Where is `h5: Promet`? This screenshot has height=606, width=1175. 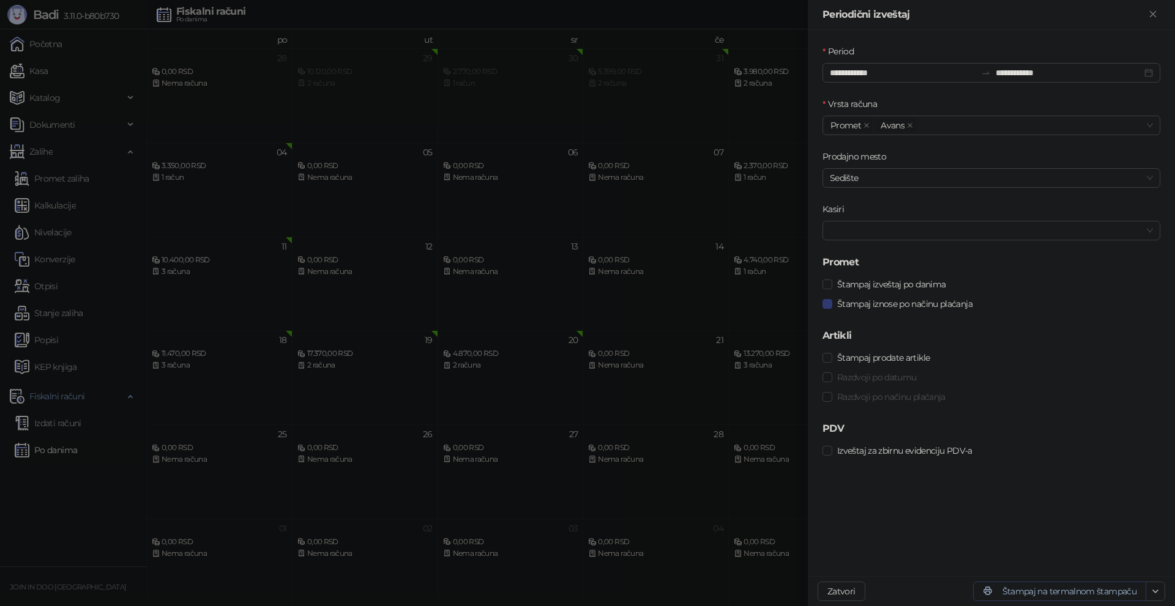 h5: Promet is located at coordinates (991, 263).